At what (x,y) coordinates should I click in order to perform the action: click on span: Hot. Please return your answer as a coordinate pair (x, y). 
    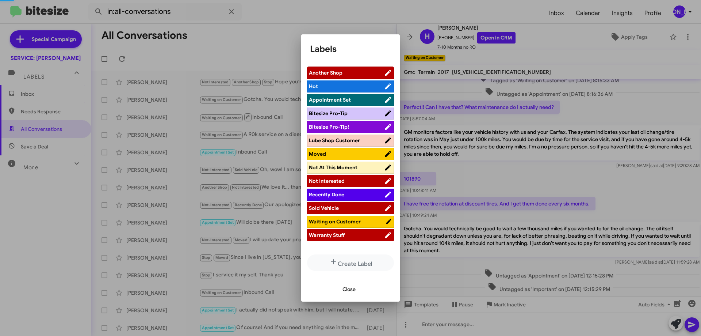
    Looking at the image, I should click on (313, 86).